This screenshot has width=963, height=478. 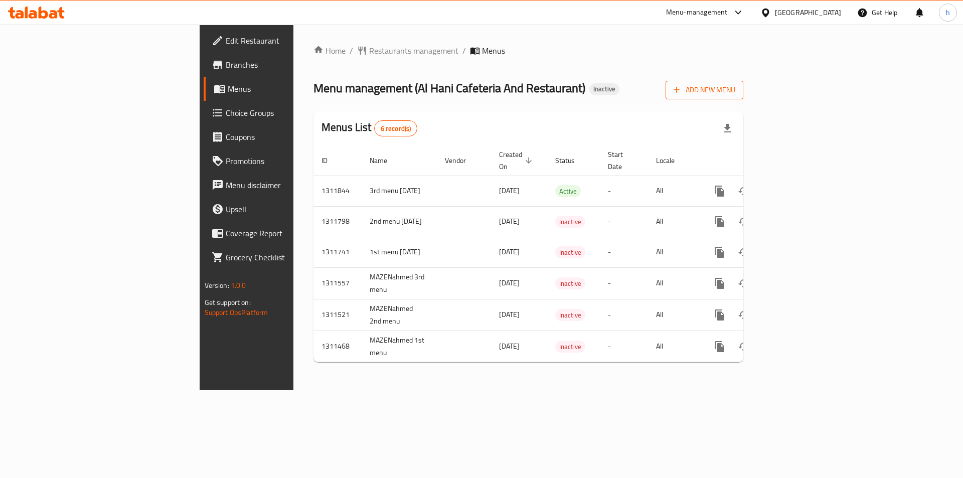 What do you see at coordinates (399, 283) in the screenshot?
I see `td: MAZENahmed 3rd menu` at bounding box center [399, 283].